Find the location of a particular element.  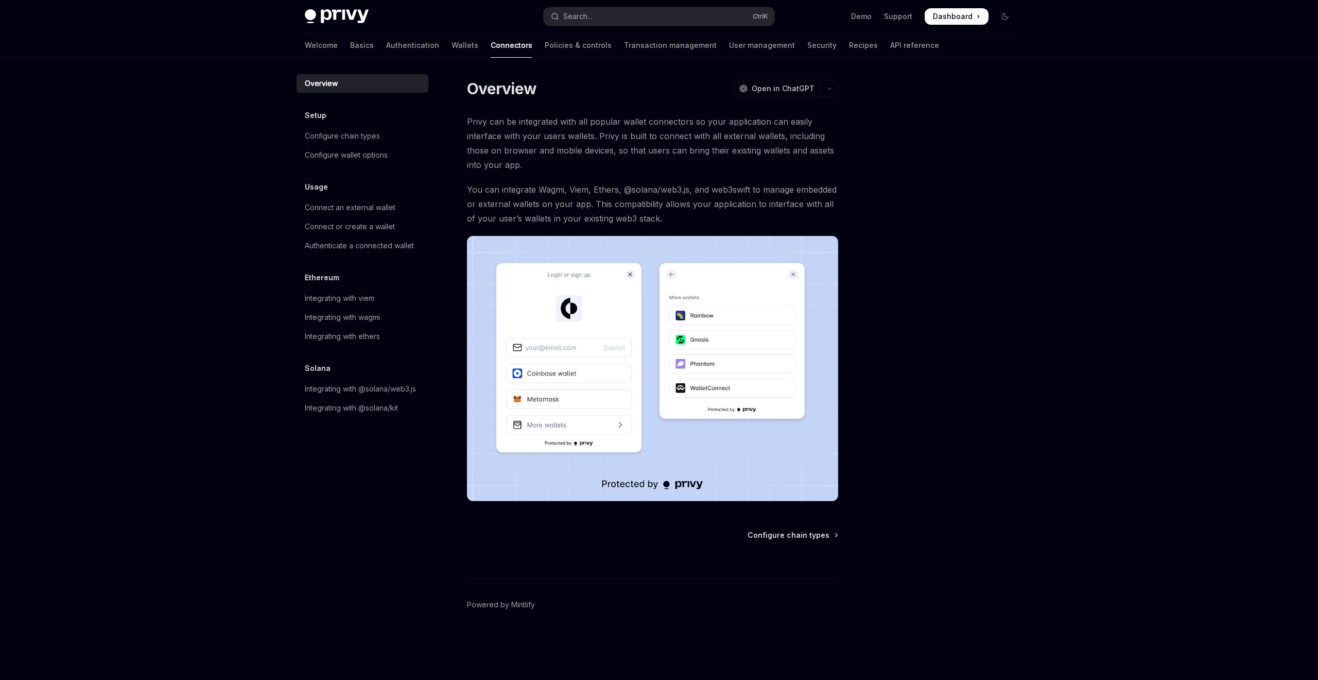

div: Integrating with wagmi is located at coordinates (342, 317).